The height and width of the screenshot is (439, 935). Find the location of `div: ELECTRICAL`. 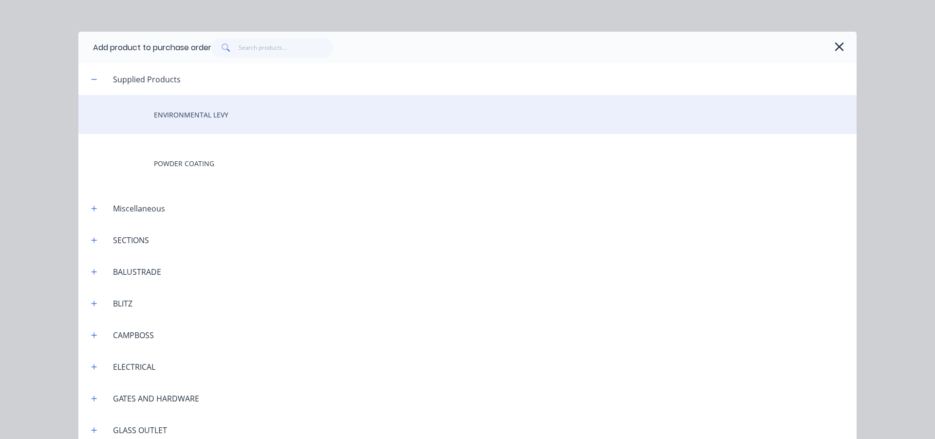

div: ELECTRICAL is located at coordinates (134, 367).